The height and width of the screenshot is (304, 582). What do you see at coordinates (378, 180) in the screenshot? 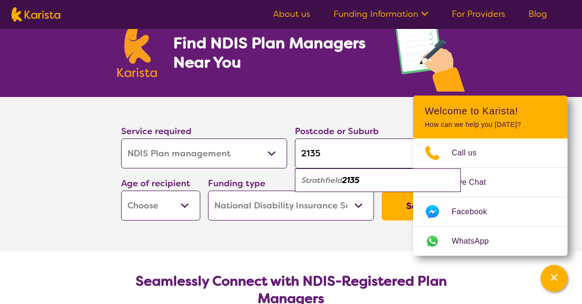
I see `div: Strathfield 2135` at bounding box center [378, 180].